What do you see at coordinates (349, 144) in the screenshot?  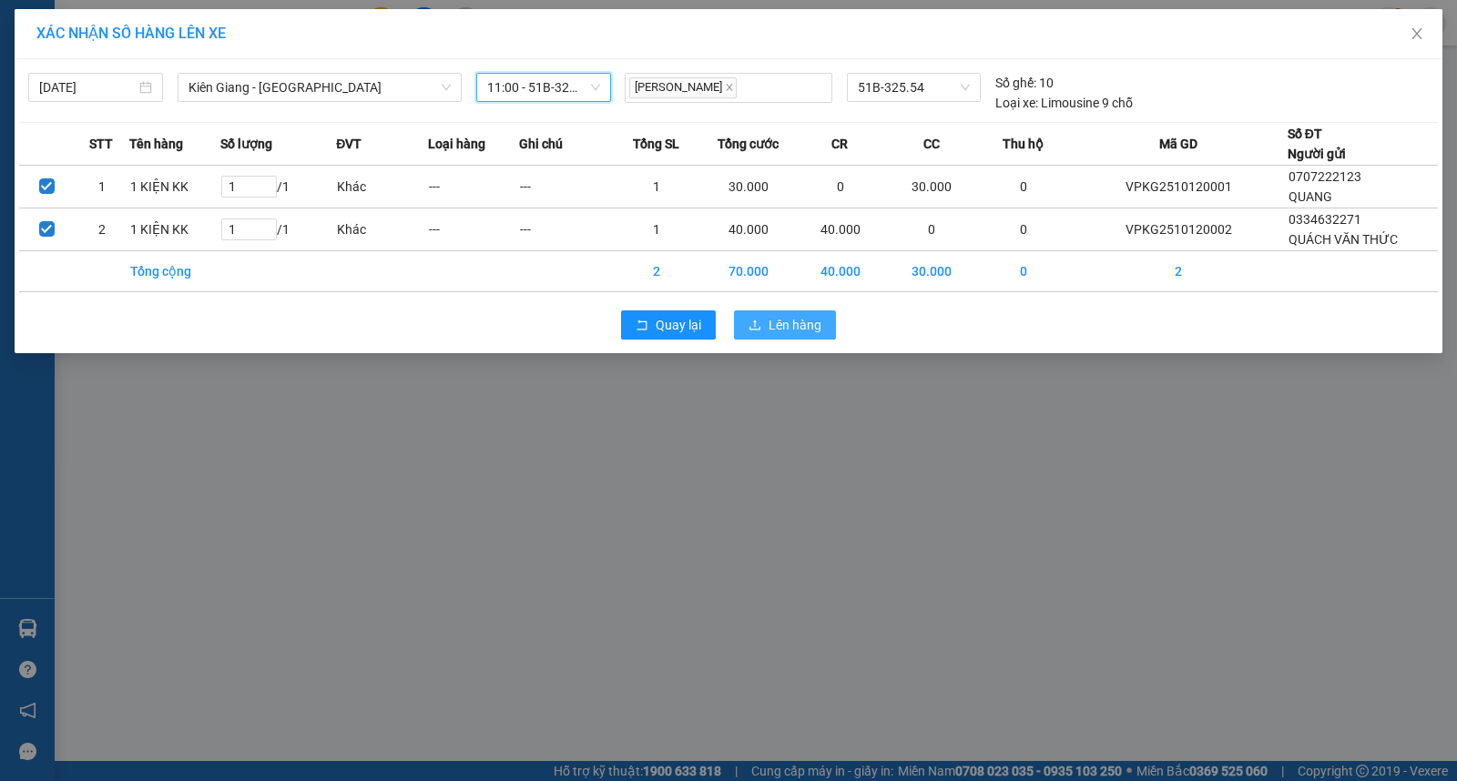 I see `span: ĐVT` at bounding box center [349, 144].